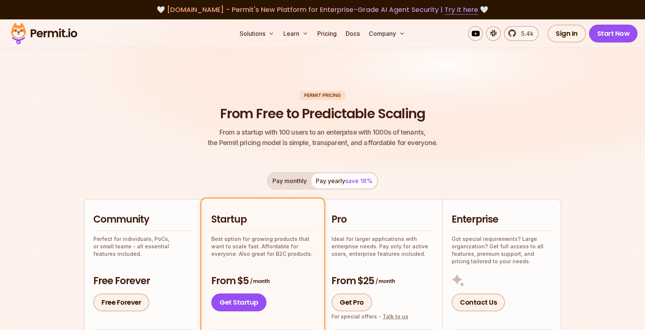 The image size is (645, 330). What do you see at coordinates (382, 247) in the screenshot?
I see `p: Ideal for larger applications with enterprise needs. Pay only for active users, enterprise featur...` at bounding box center [382, 247].